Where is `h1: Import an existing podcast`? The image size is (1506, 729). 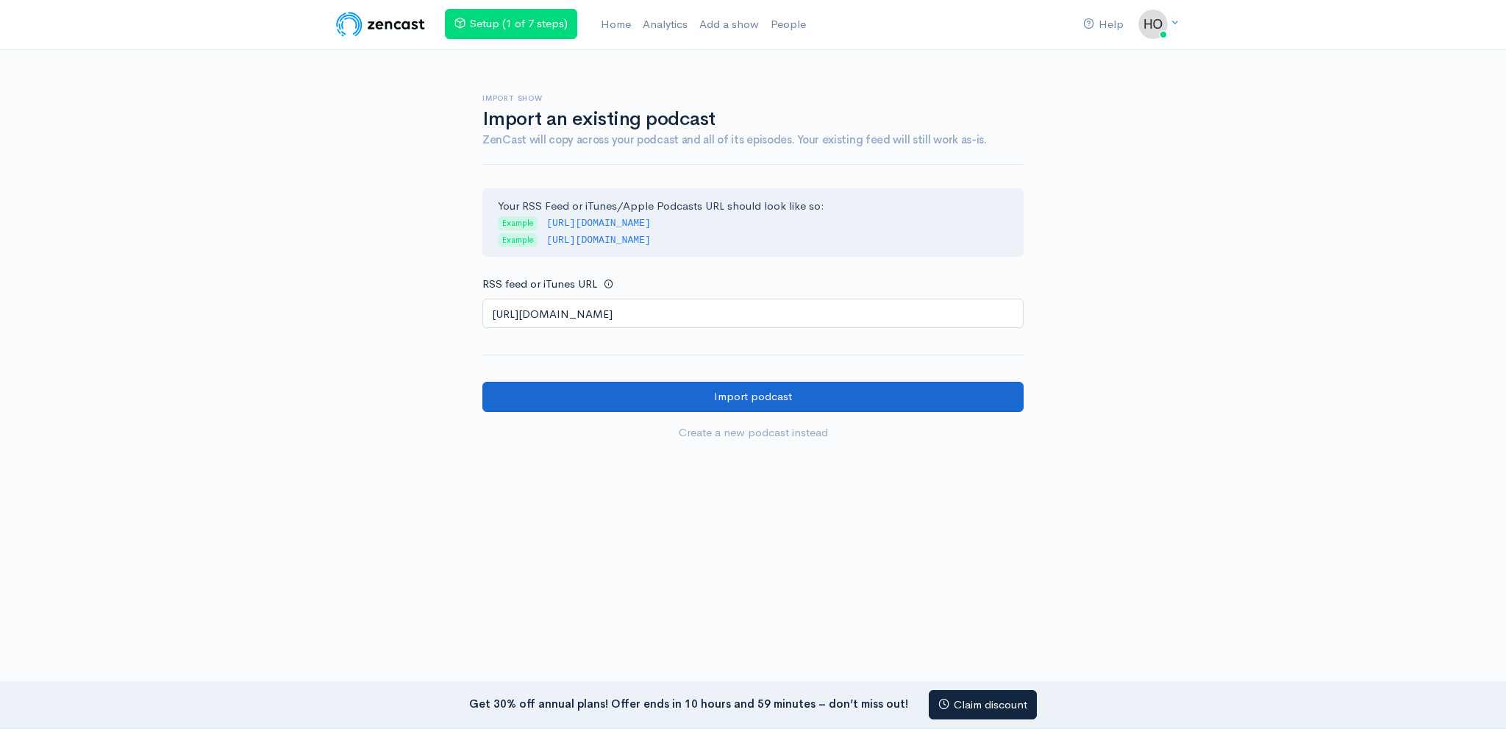
h1: Import an existing podcast is located at coordinates (753, 119).